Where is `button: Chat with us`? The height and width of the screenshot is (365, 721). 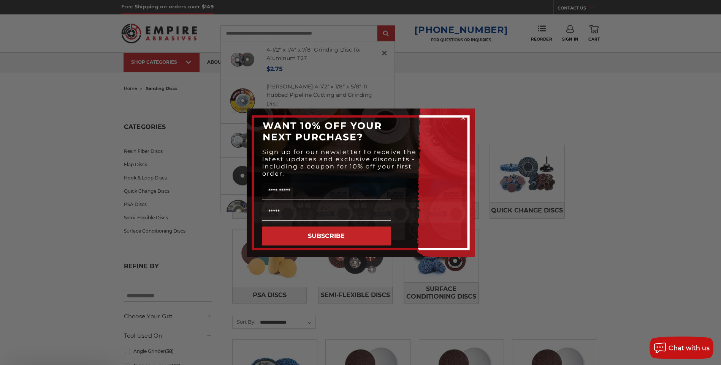
button: Chat with us is located at coordinates (681, 348).